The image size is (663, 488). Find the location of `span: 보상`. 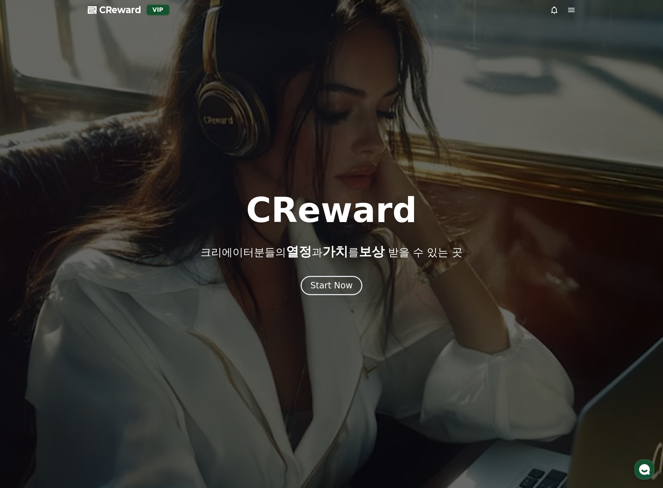

span: 보상 is located at coordinates (372, 251).